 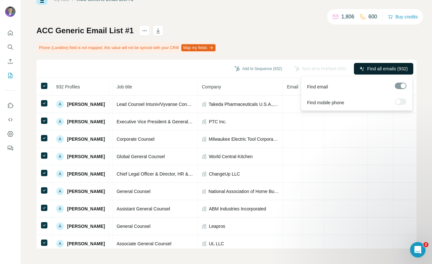 I want to click on span: Lead Counsel Intuniv/Vyvanse Consumer, Neuroscience BU Legal Counsel, so click(x=191, y=104).